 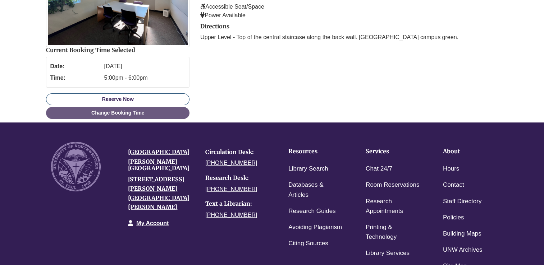 What do you see at coordinates (117, 113) in the screenshot?
I see `a: Change Booking Time` at bounding box center [117, 113].